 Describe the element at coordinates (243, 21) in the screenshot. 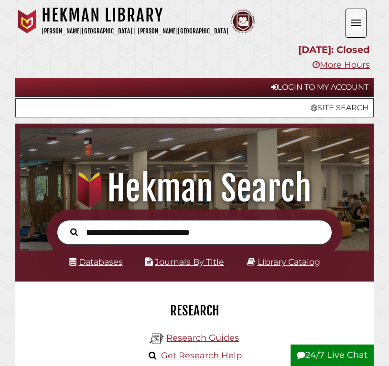

I see `img: Calvin Theological Seminary` at that location.